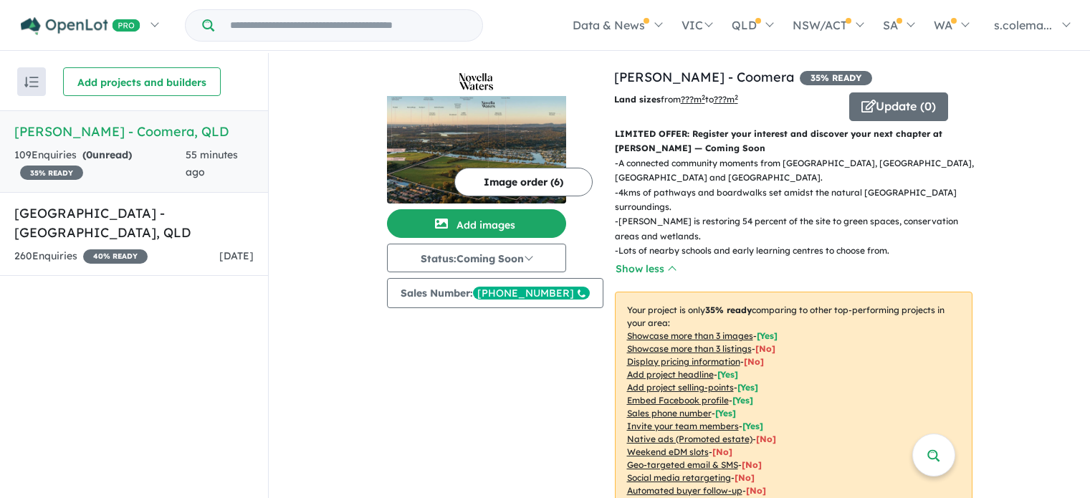 The width and height of the screenshot is (1090, 498). What do you see at coordinates (898, 107) in the screenshot?
I see `button: Update (0)` at bounding box center [898, 107].